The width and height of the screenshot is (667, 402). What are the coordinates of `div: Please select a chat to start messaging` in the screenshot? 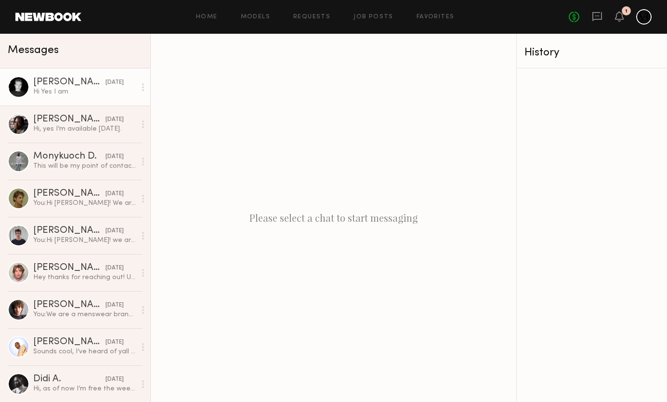 It's located at (333, 218).